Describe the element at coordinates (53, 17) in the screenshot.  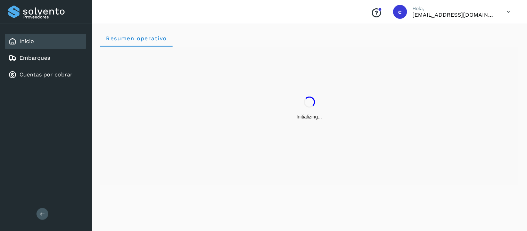
I see `p: Proveedores` at that location.